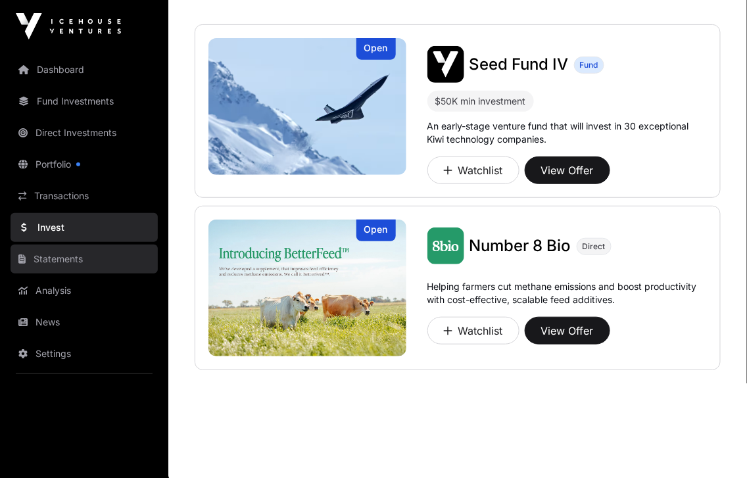 This screenshot has width=747, height=478. I want to click on a: Number 8 BioOpen, so click(307, 288).